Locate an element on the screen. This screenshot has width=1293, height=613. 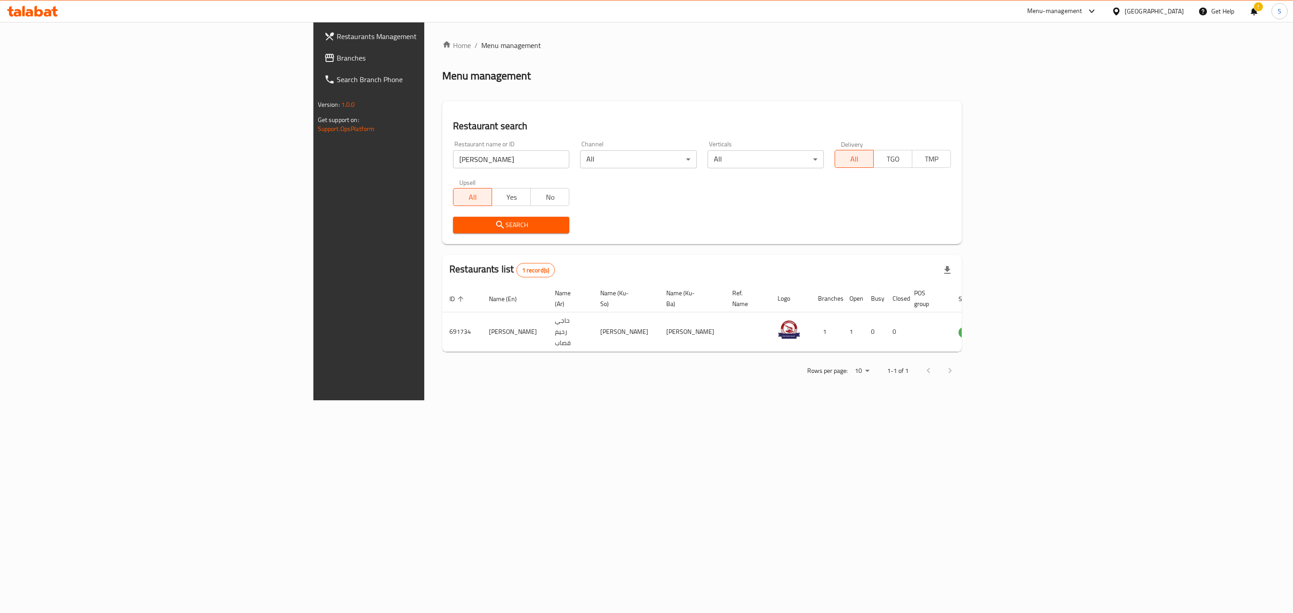
th: Busy is located at coordinates (875, 299).